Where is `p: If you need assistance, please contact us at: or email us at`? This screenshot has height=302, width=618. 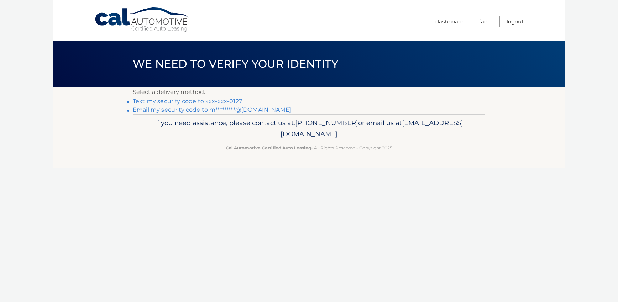
p: If you need assistance, please contact us at: or email us at is located at coordinates (309, 129).